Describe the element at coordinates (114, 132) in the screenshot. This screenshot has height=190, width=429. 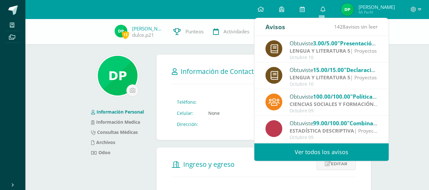
I see `a: Consultas Médicas` at that location.